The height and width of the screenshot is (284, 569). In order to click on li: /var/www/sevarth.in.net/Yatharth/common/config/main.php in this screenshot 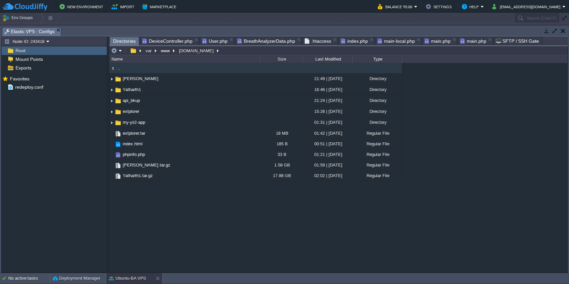, I will do `click(440, 41)`.